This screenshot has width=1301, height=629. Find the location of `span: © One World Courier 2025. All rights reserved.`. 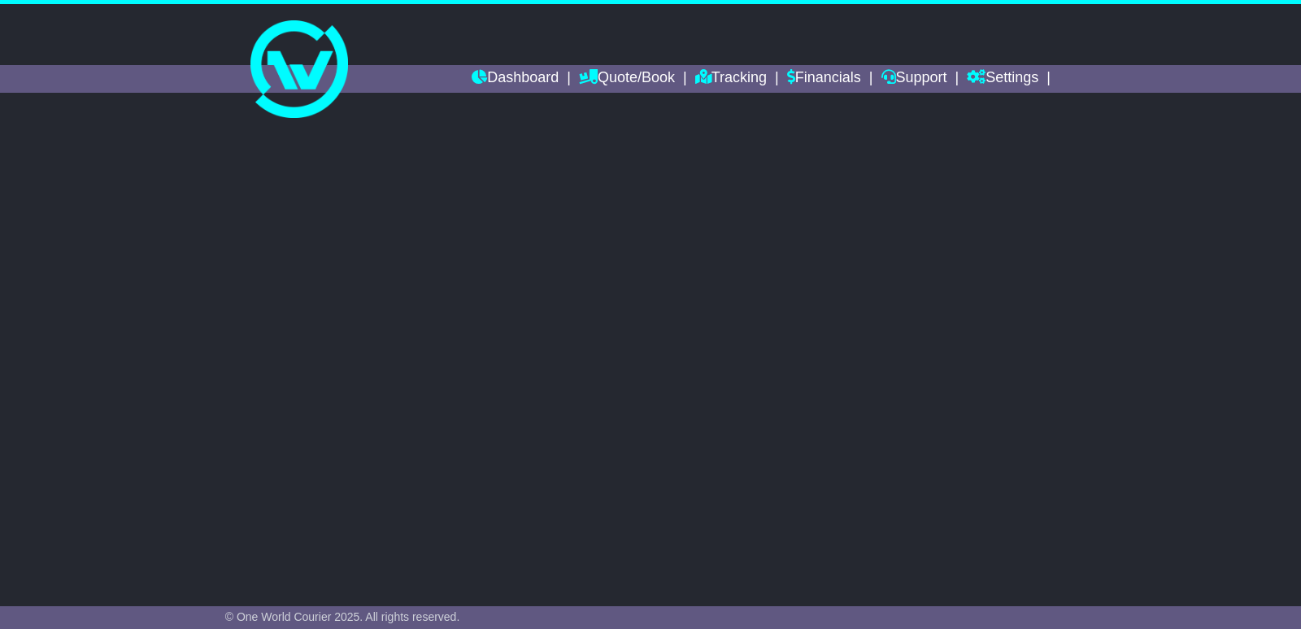

span: © One World Courier 2025. All rights reserved. is located at coordinates (342, 616).